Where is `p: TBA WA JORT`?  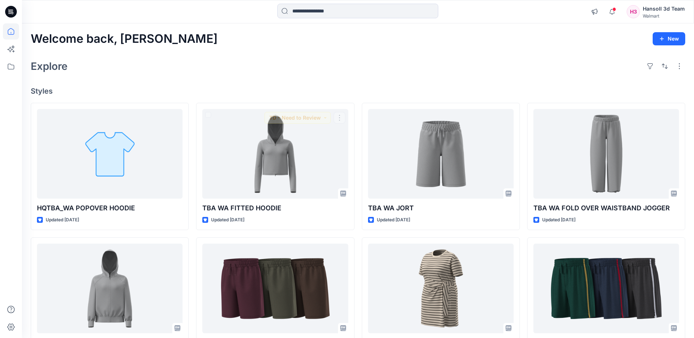
p: TBA WA JORT is located at coordinates (441, 208).